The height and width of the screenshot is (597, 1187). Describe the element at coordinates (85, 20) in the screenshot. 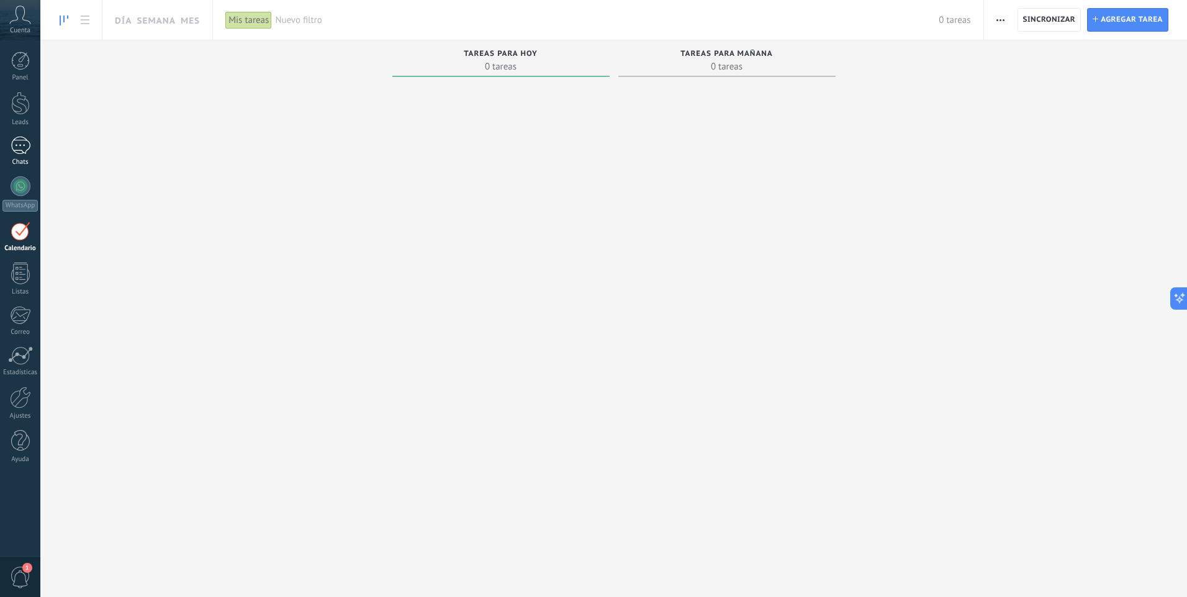

I see `a: To-do list` at that location.